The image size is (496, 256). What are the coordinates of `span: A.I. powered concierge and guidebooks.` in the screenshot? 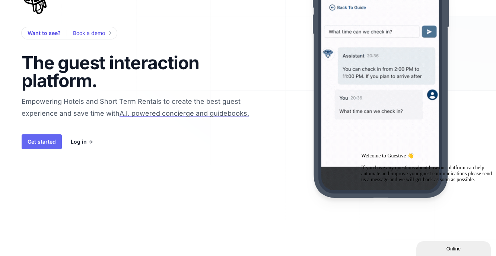 It's located at (184, 113).